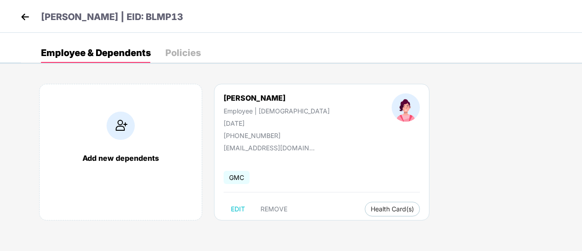  I want to click on button: Health Card(s), so click(392, 209).